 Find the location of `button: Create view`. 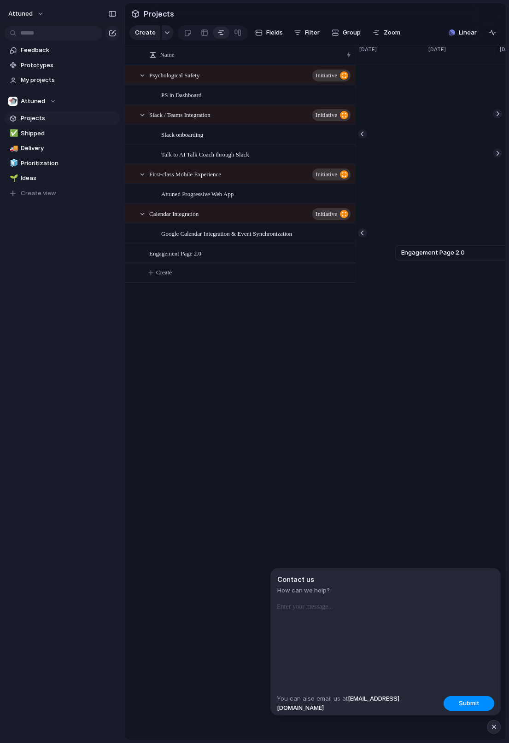

button: Create view is located at coordinates (62, 193).